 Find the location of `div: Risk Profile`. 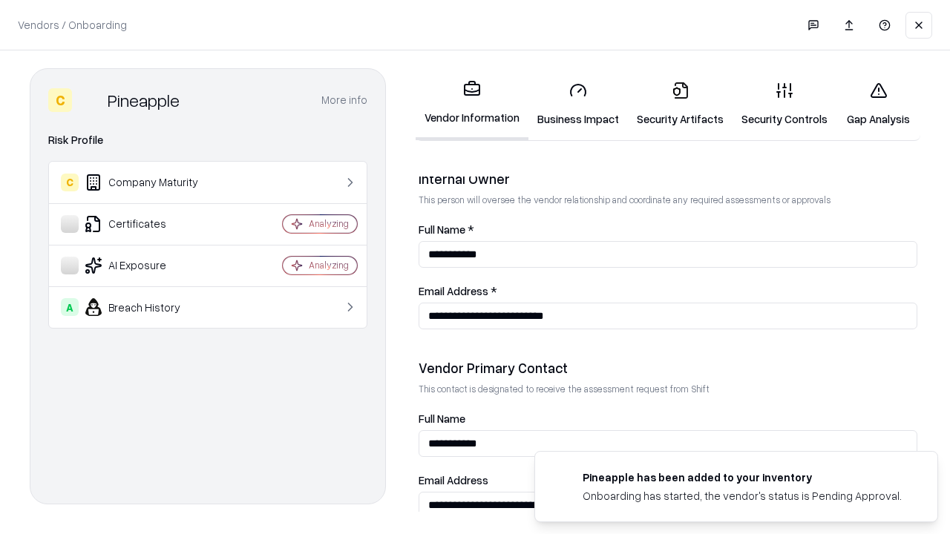

div: Risk Profile is located at coordinates (208, 140).